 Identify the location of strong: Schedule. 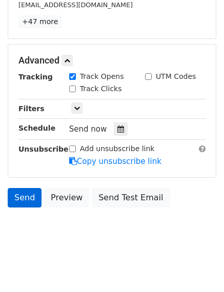
(37, 128).